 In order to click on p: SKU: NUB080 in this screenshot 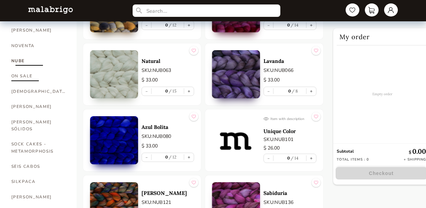, I will do `click(168, 136)`.